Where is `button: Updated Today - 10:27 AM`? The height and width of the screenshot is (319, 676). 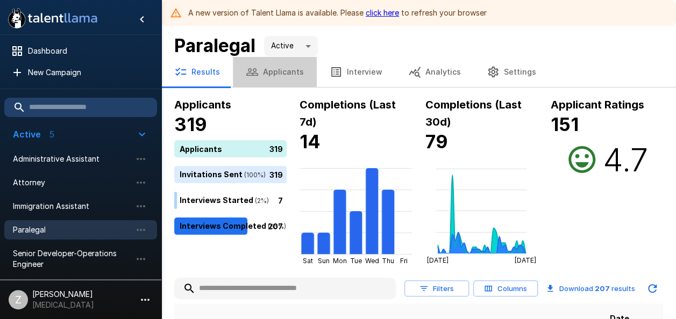
button: Updated Today - 10:27 AM is located at coordinates (652, 289).